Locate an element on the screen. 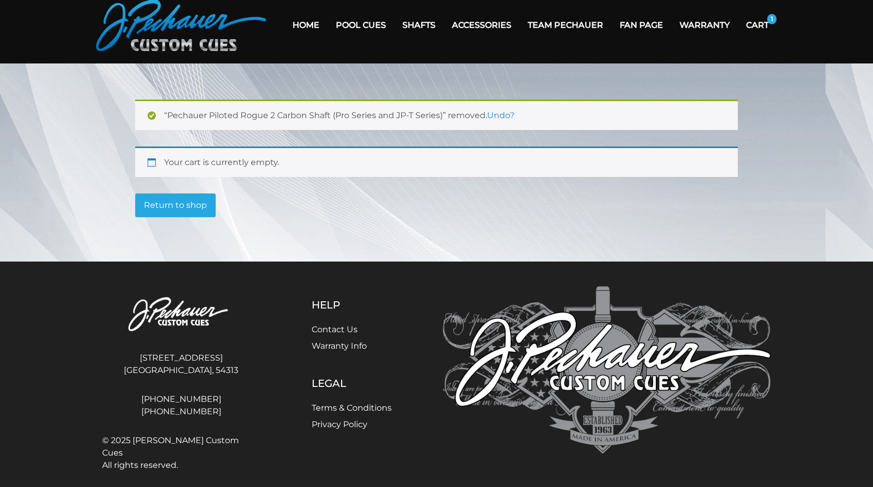 This screenshot has height=487, width=873. div: “Pechauer Piloted Rogue 2 Carbon Shaft (Pro Series and JP-T Series)” removed. is located at coordinates (436, 115).